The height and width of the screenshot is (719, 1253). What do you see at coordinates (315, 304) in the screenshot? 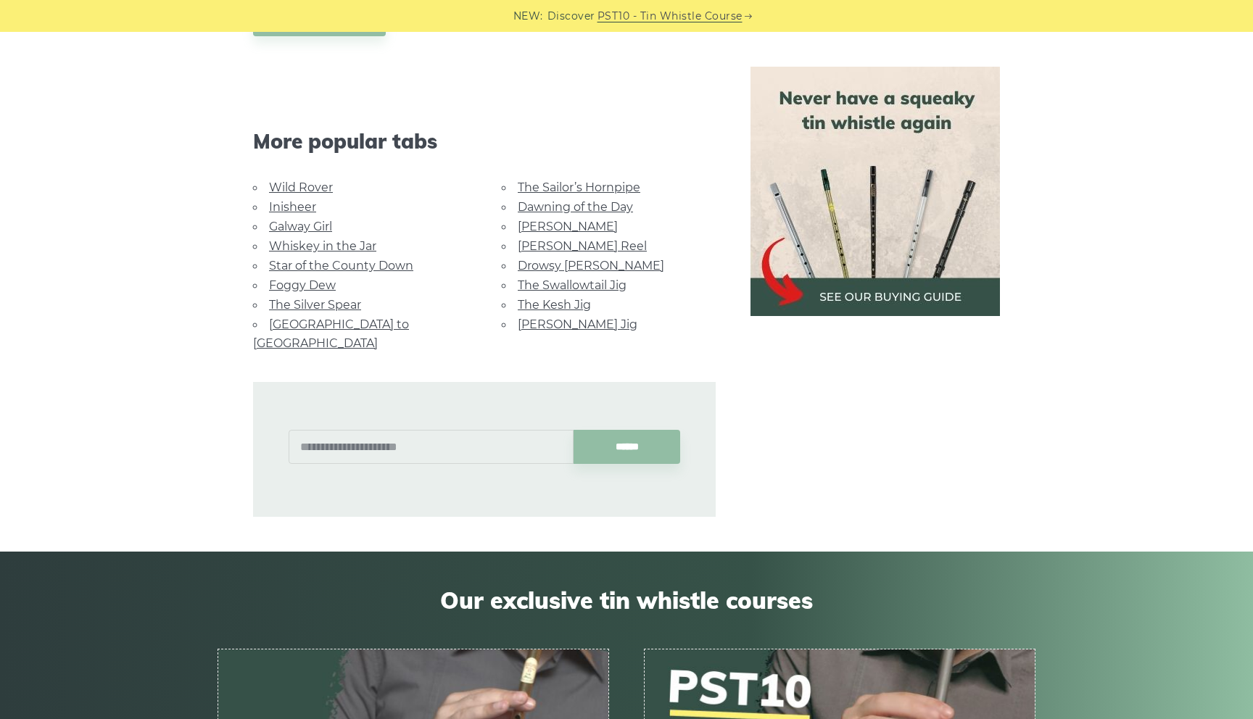
I see `a: The Silver Spear` at bounding box center [315, 304].